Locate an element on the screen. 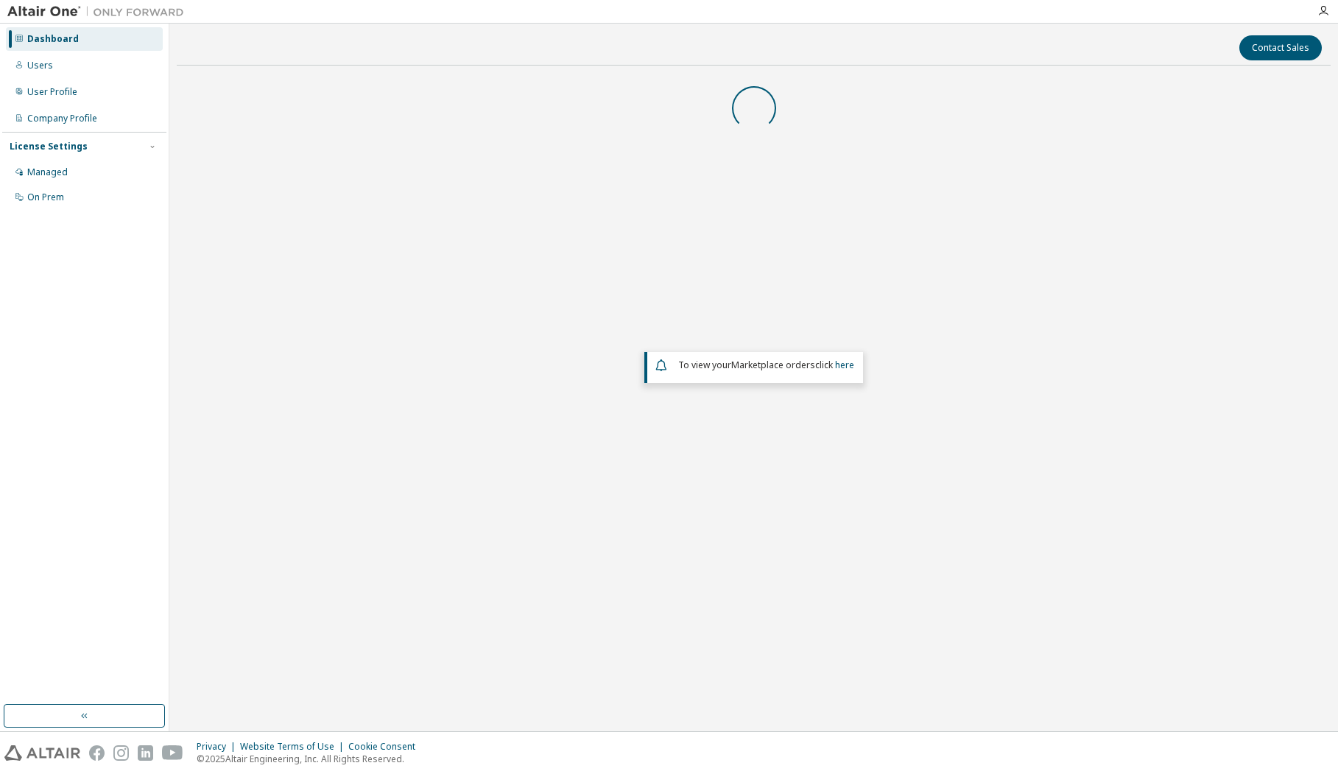 This screenshot has height=774, width=1338. div: Cookie Consent is located at coordinates (386, 747).